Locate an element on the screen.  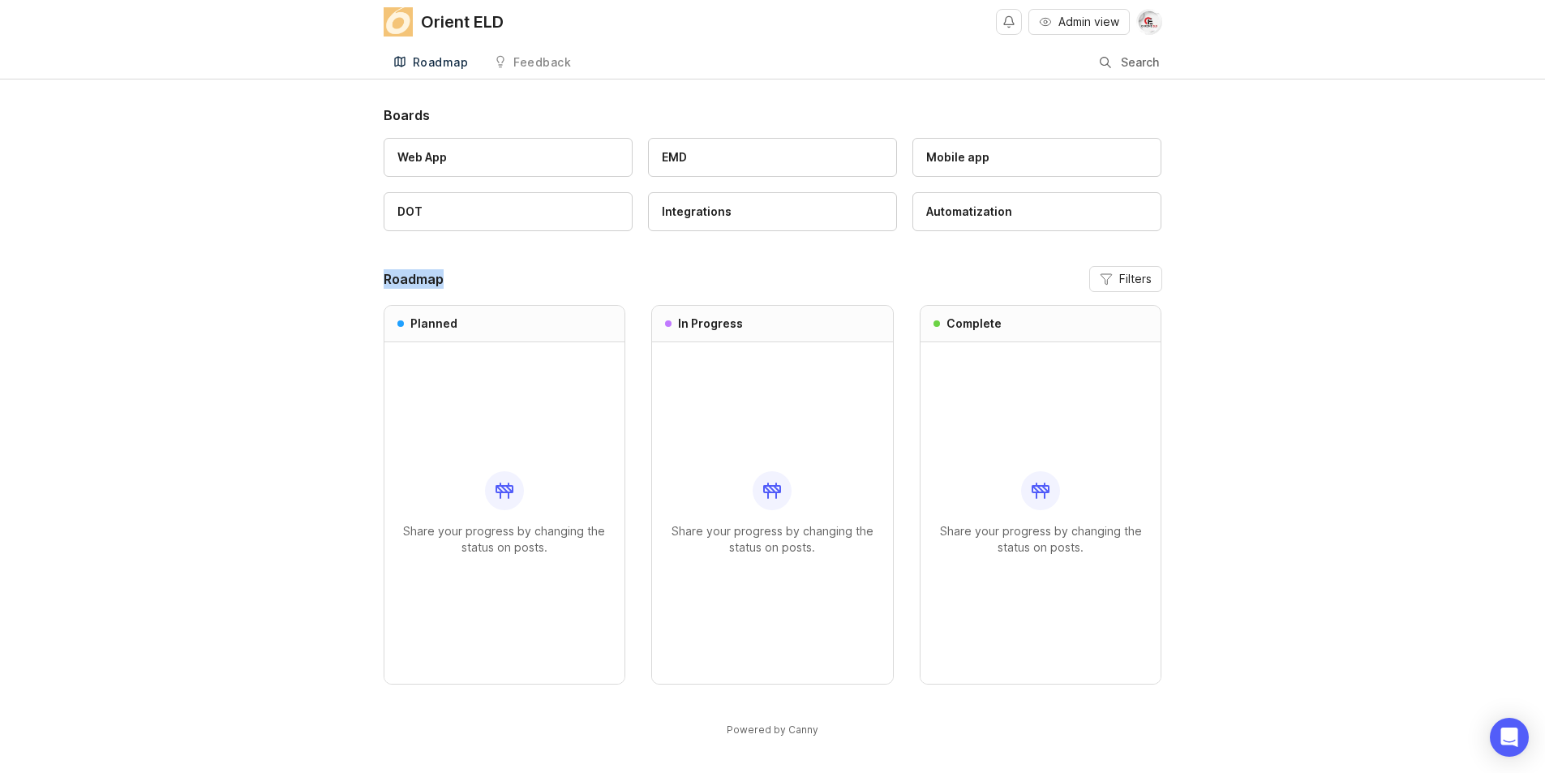
a: Automatization is located at coordinates (1037, 212).